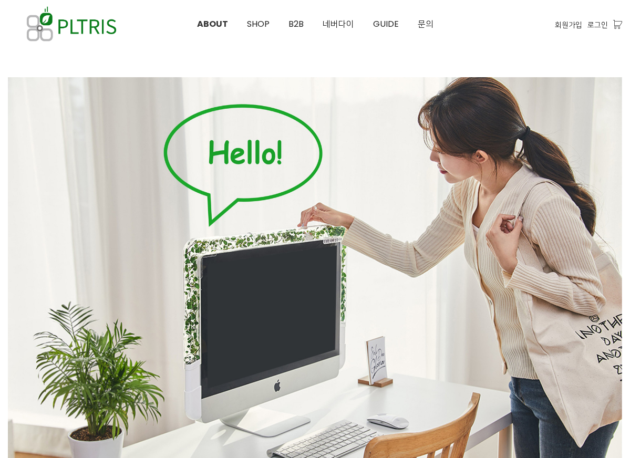 This screenshot has width=630, height=458. Describe the element at coordinates (212, 24) in the screenshot. I see `a: ABOUT` at that location.